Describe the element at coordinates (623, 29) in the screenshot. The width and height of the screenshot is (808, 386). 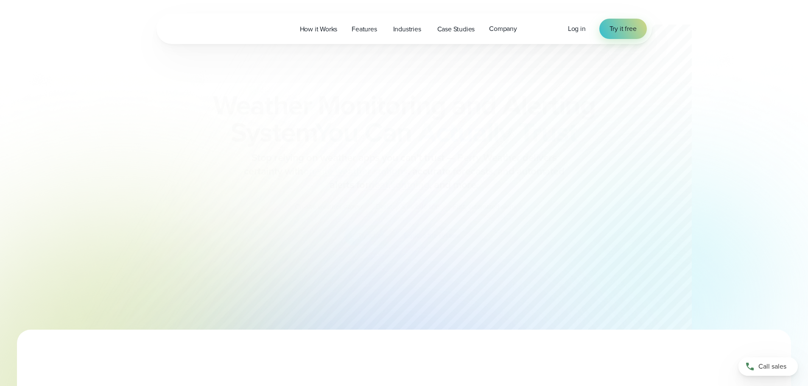
I see `span: Try it free` at that location.